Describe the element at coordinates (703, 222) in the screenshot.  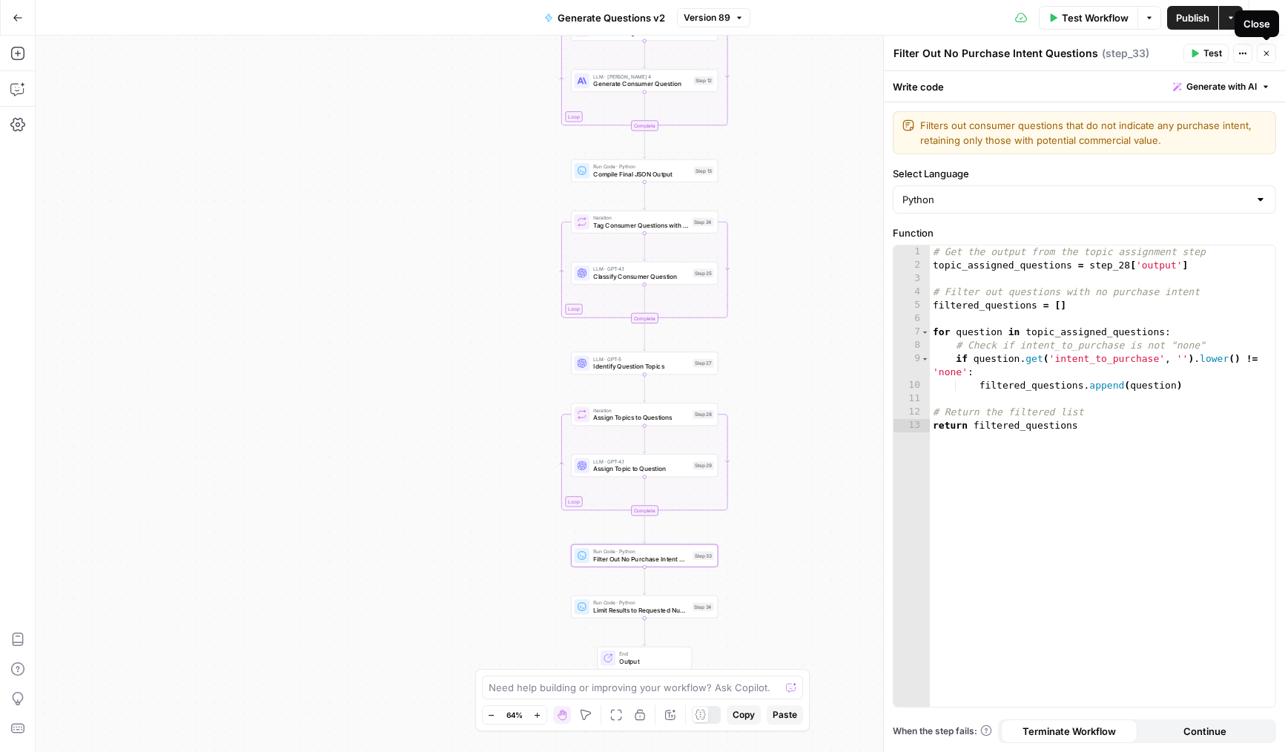
I see `div: Step 24` at that location.